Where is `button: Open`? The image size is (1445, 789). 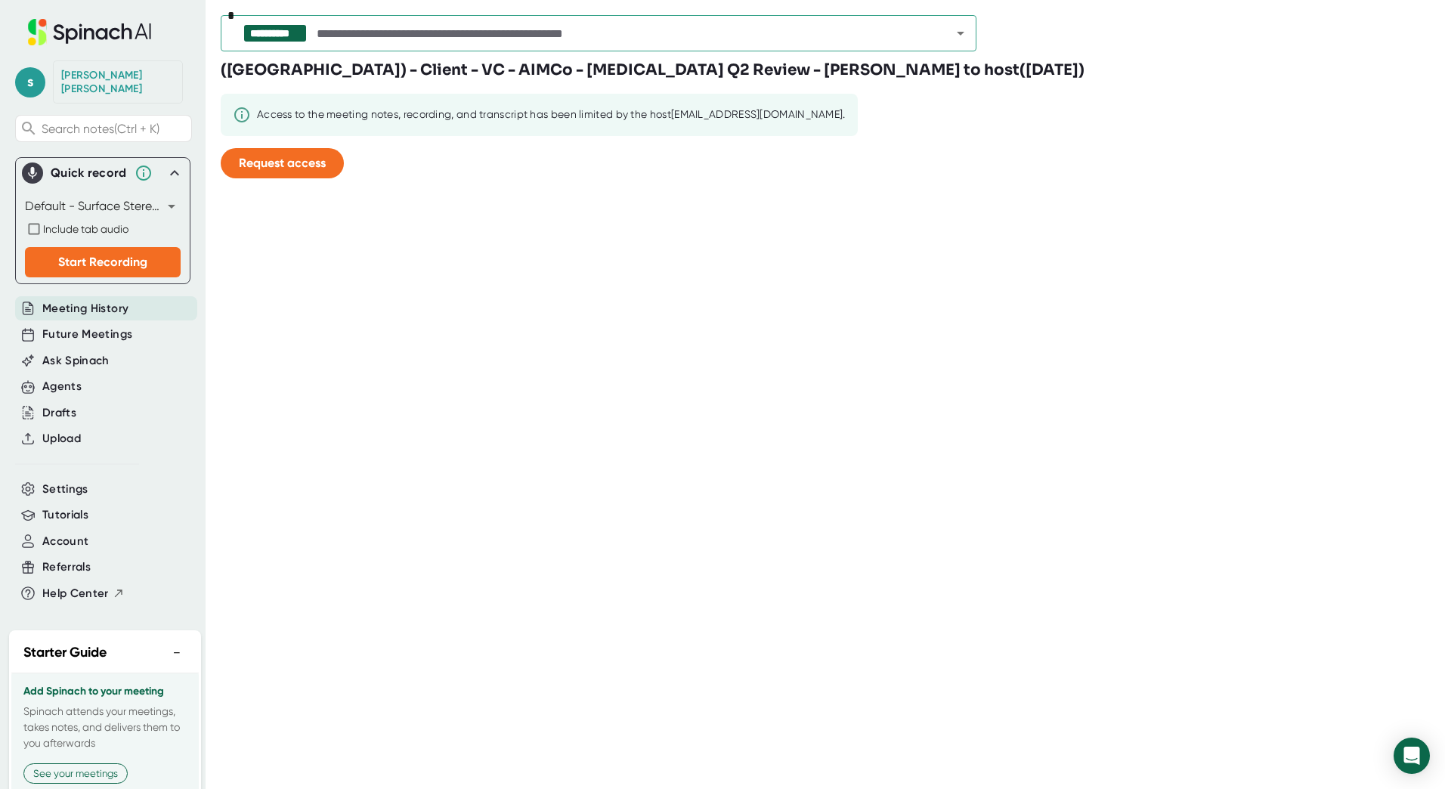 button: Open is located at coordinates (961, 33).